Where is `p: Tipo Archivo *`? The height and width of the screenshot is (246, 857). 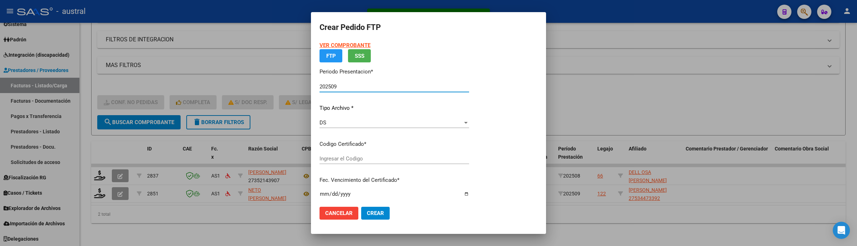
p: Tipo Archivo * is located at coordinates (394, 108).